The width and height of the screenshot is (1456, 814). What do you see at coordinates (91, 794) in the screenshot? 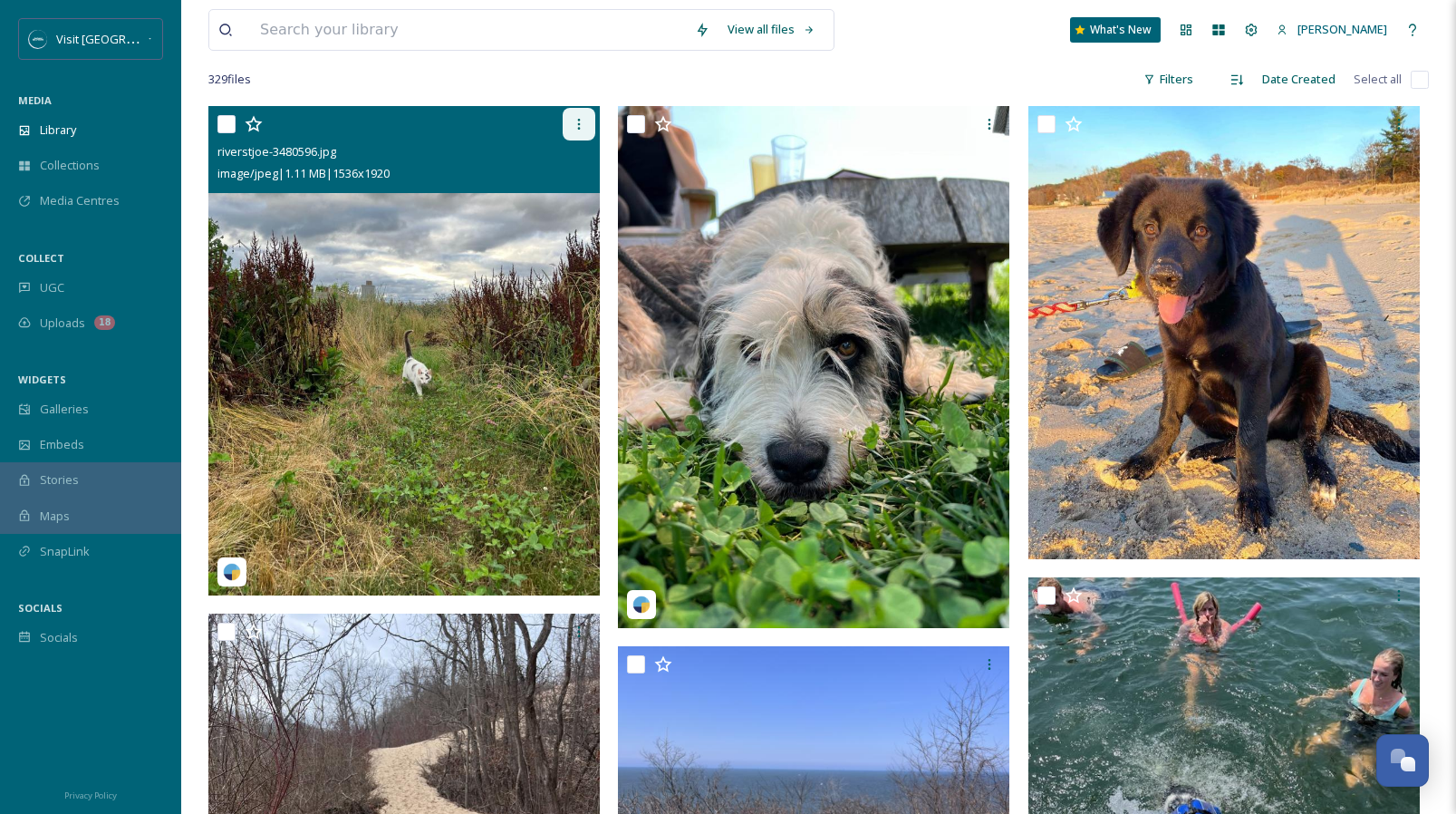
I see `a: Privacy Policy` at bounding box center [91, 794].